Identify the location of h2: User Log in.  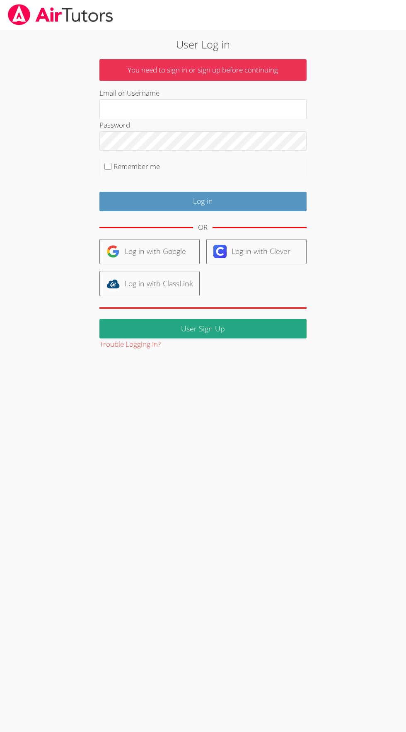
(203, 44).